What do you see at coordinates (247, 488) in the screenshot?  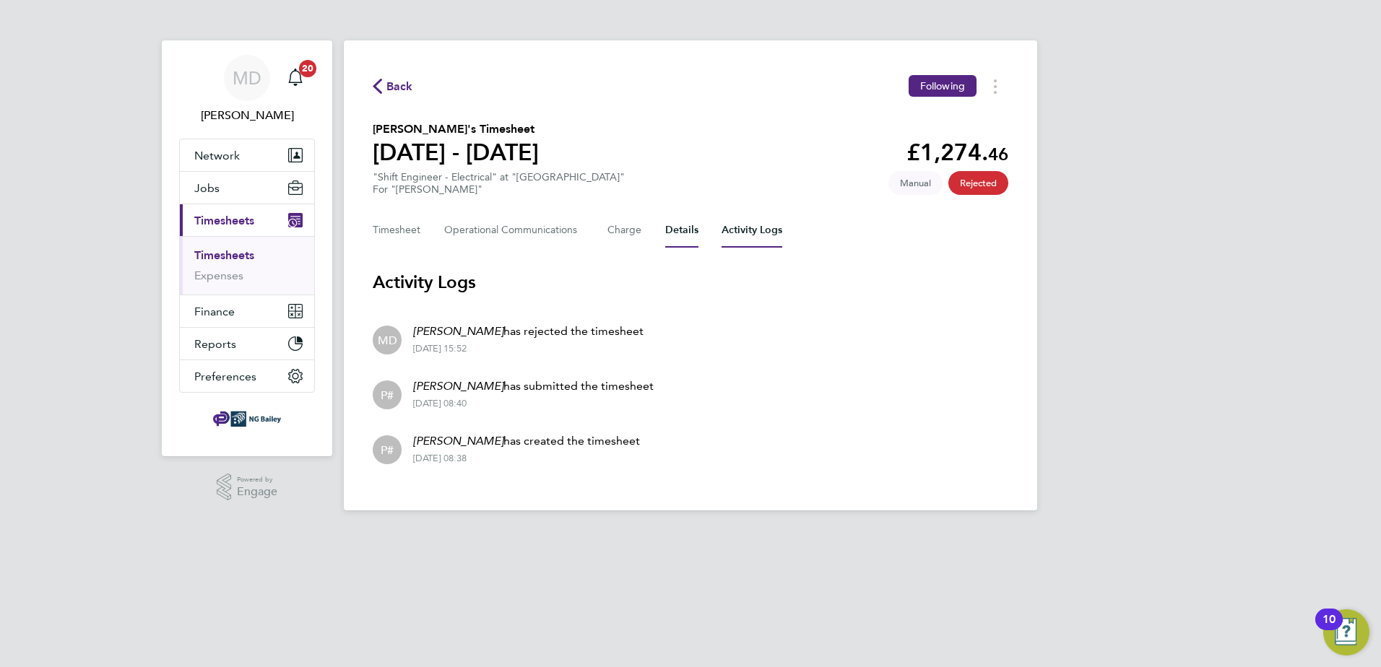 I see `a: Powered byEngage` at bounding box center [247, 488].